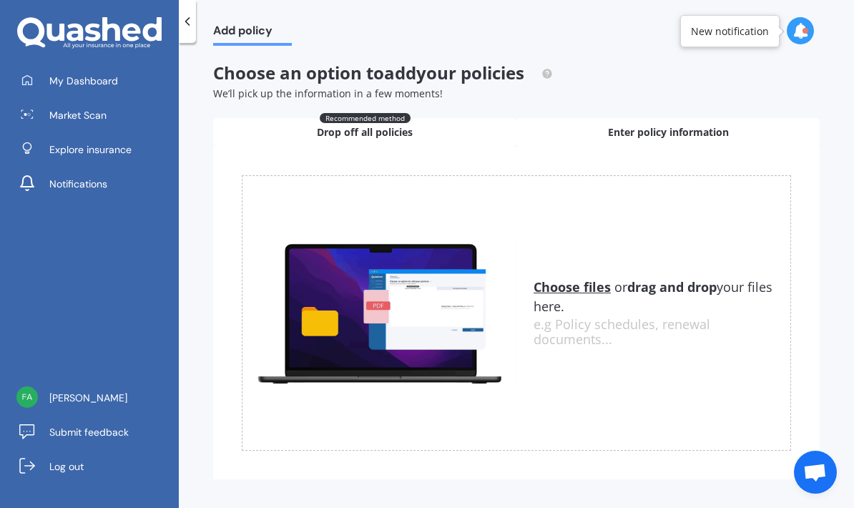 This screenshot has height=508, width=854. What do you see at coordinates (668, 132) in the screenshot?
I see `span: Enter policy information` at bounding box center [668, 132].